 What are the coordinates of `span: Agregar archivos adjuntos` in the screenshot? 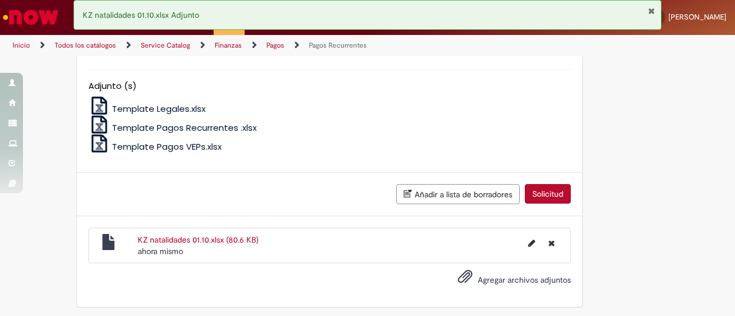 It's located at (524, 280).